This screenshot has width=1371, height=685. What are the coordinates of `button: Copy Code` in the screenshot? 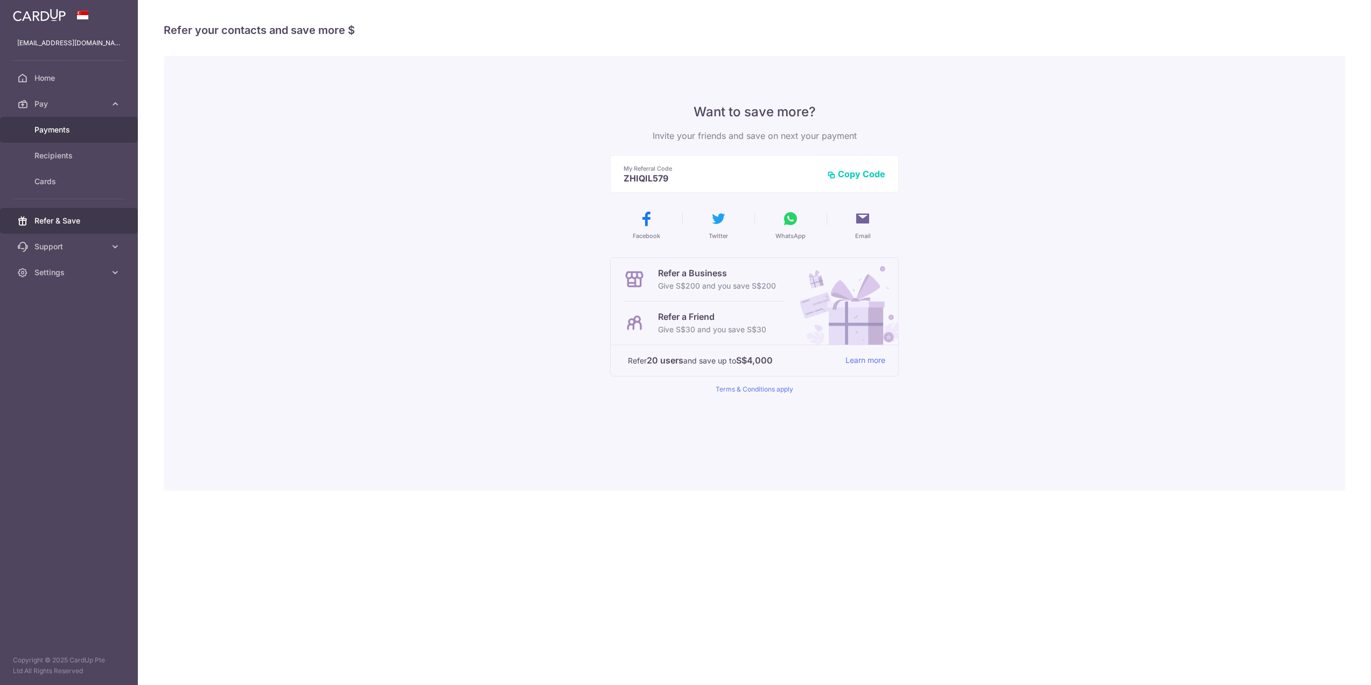 It's located at (856, 174).